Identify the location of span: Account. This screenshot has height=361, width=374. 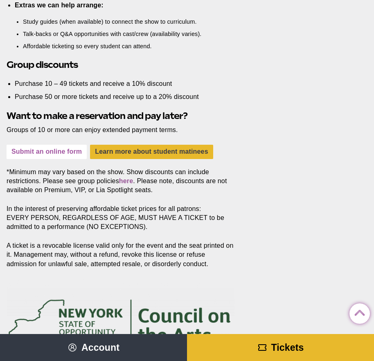
(100, 348).